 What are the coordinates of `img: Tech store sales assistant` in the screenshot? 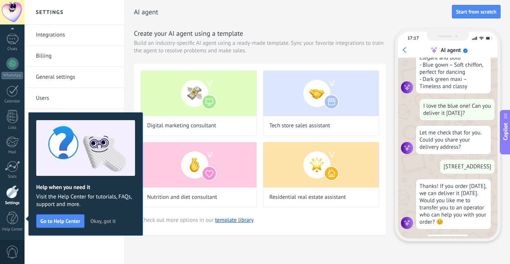 It's located at (321, 94).